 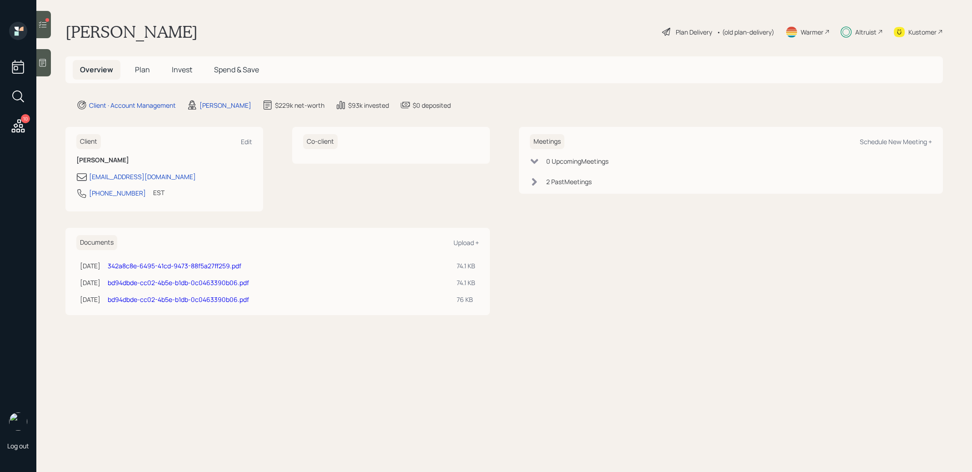 I want to click on div: $93k invested, so click(x=368, y=105).